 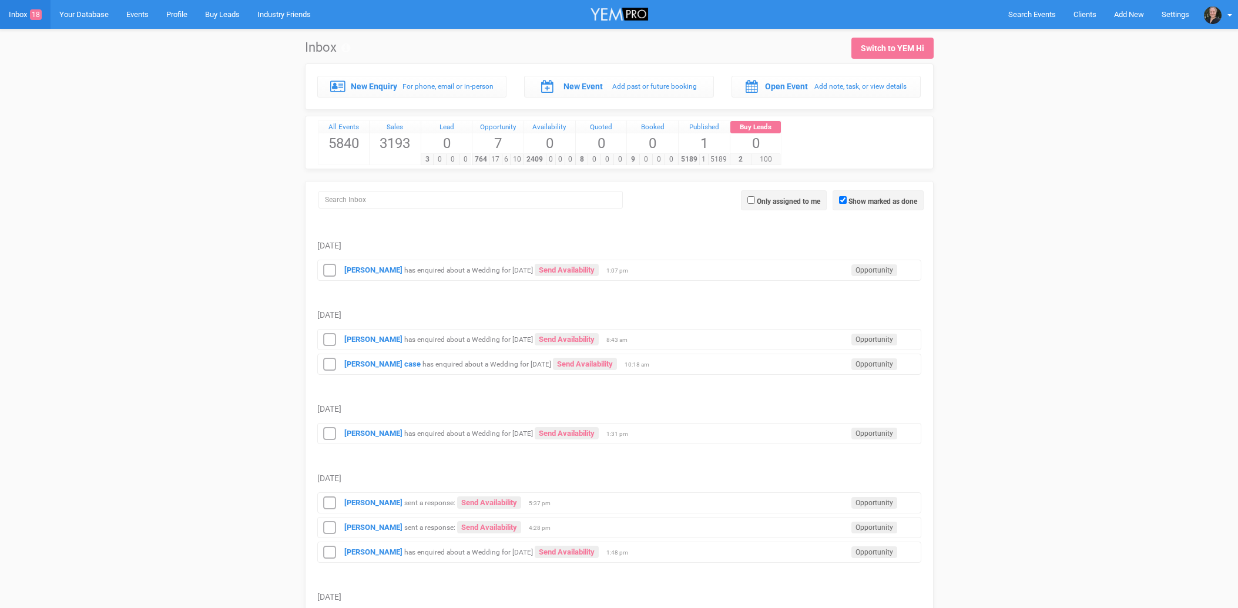 What do you see at coordinates (756, 127) in the screenshot?
I see `div: Buy Leads` at bounding box center [756, 127].